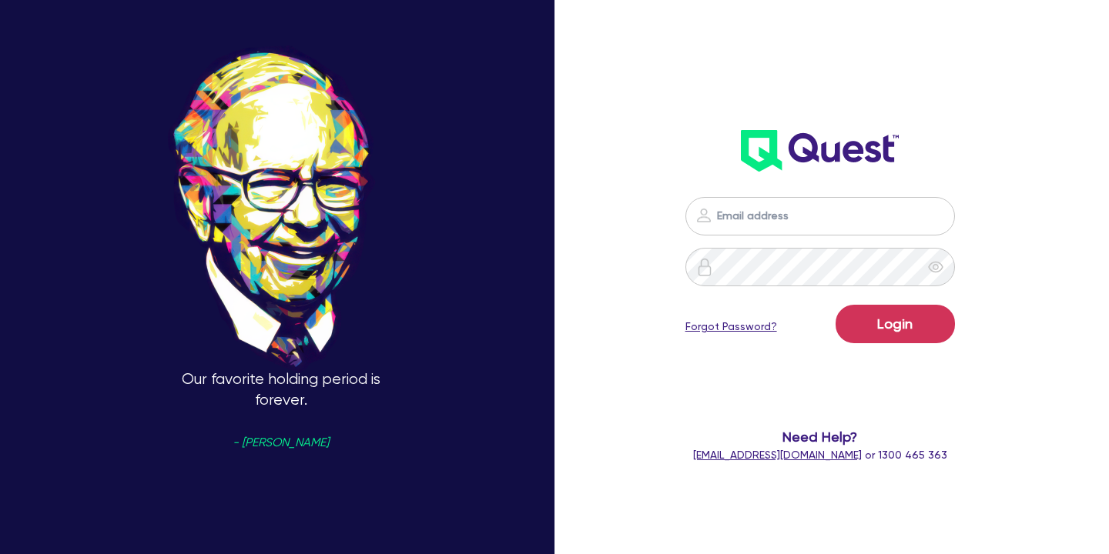 Image resolution: width=1109 pixels, height=554 pixels. Describe the element at coordinates (820, 437) in the screenshot. I see `span: Need Help?` at that location.